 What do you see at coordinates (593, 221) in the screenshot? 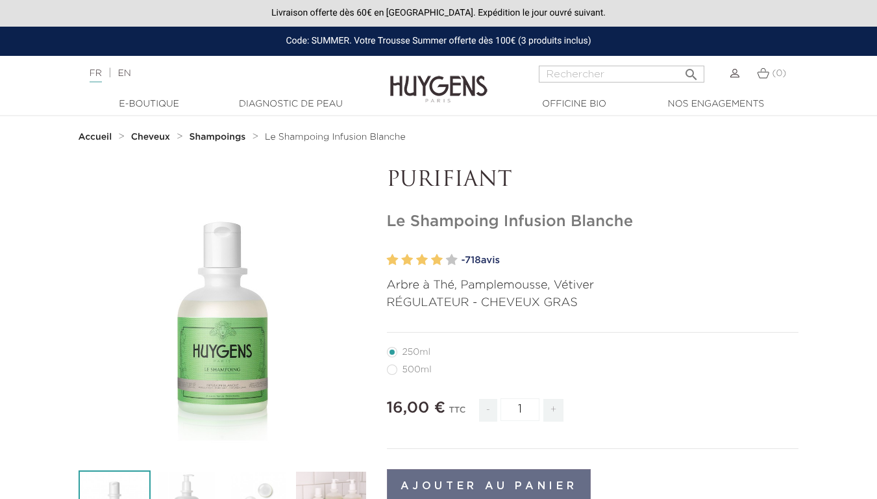
I see `h1: Le Shampoing Infusion Blanche` at bounding box center [593, 221].